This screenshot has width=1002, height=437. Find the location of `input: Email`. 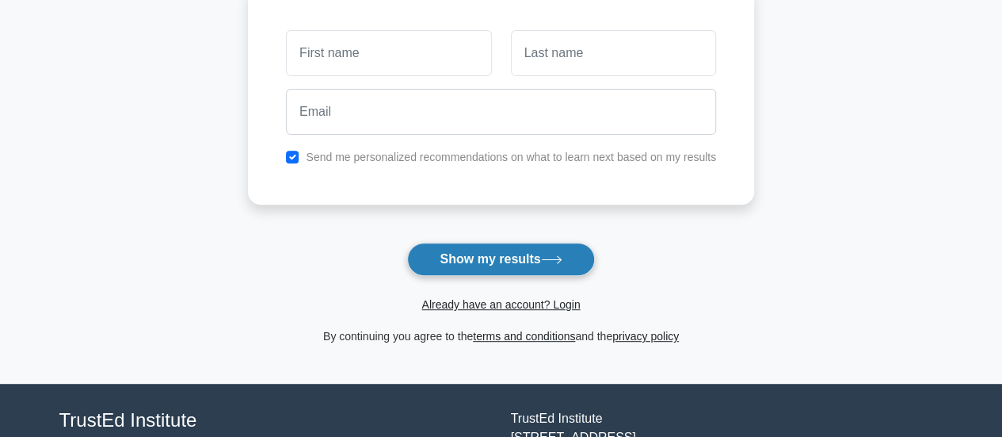

input: Email is located at coordinates (501, 112).